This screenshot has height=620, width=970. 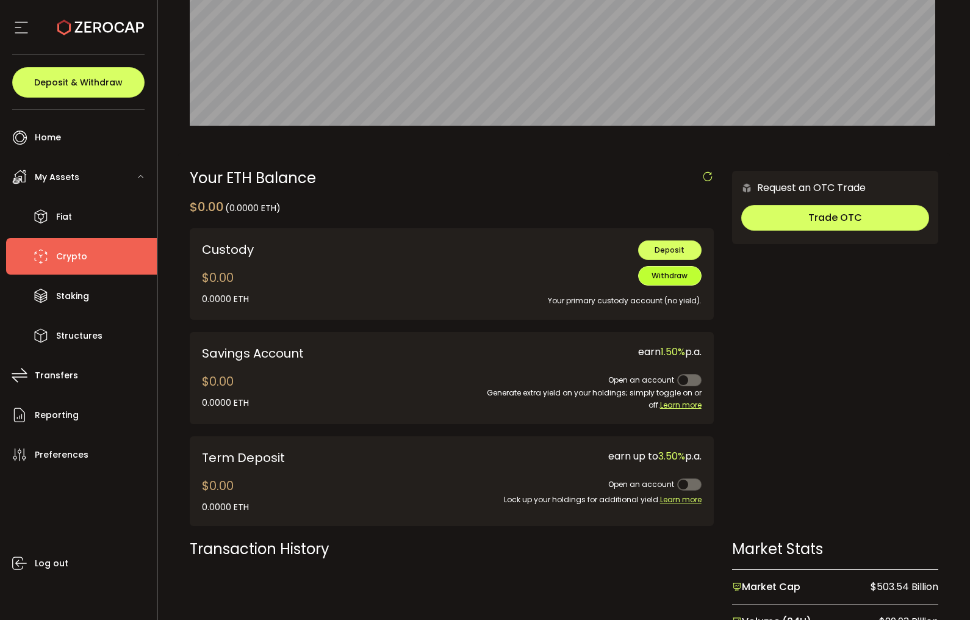 What do you see at coordinates (561, 500) in the screenshot?
I see `div: Lock up your holdings for additional yield.` at bounding box center [561, 500].